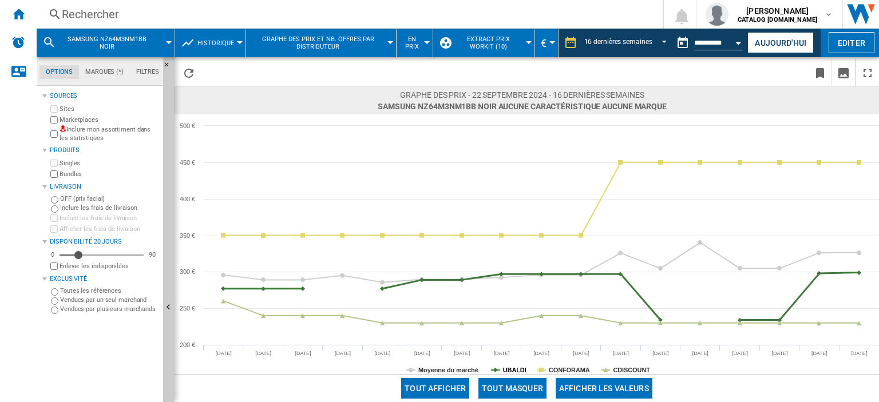 This screenshot has width=879, height=402. What do you see at coordinates (54, 163) in the screenshot?
I see `input: Singles` at bounding box center [54, 163].